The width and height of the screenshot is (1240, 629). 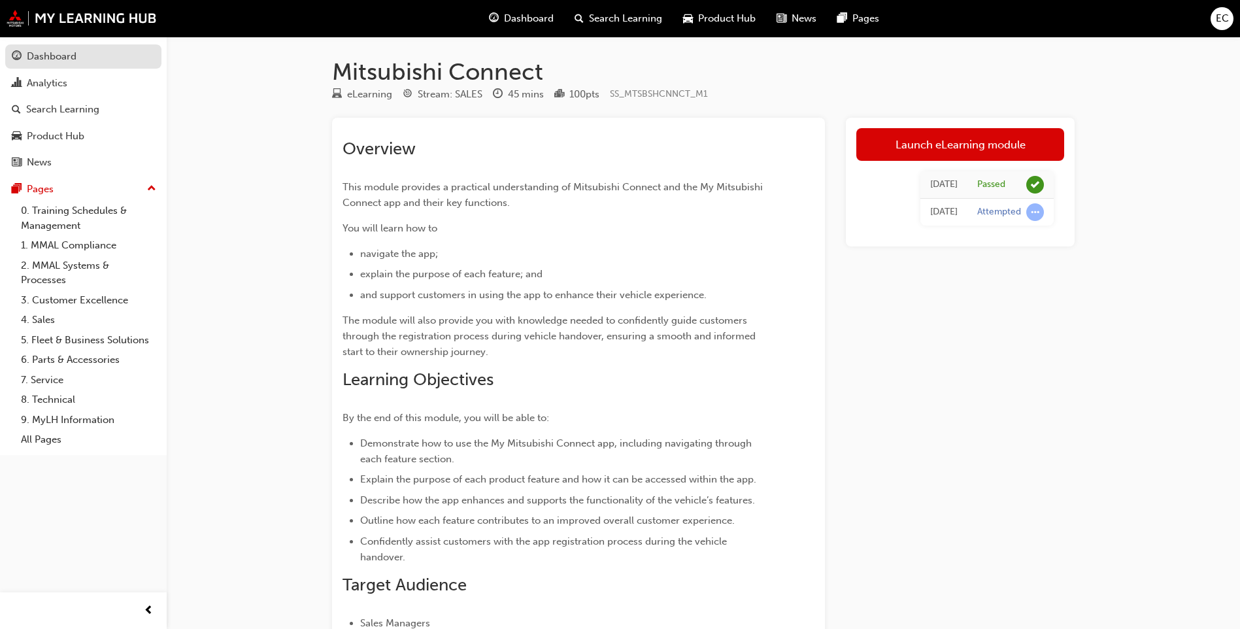 What do you see at coordinates (52, 56) in the screenshot?
I see `div: Dashboard` at bounding box center [52, 56].